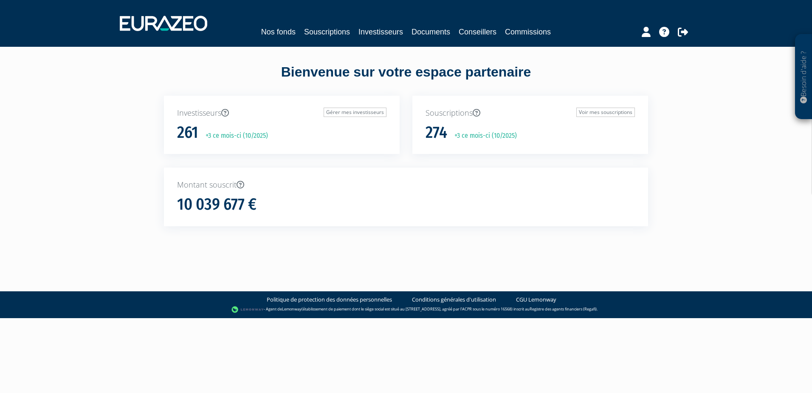 This screenshot has width=812, height=393. I want to click on a: CGU Lemonway, so click(536, 299).